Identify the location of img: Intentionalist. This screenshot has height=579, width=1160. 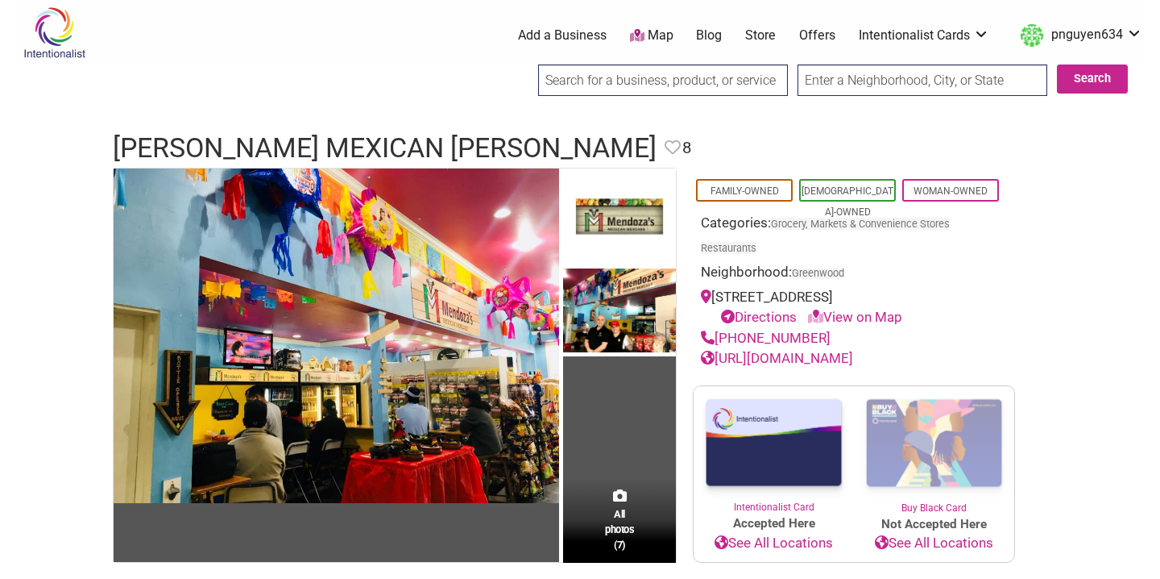
(54, 32).